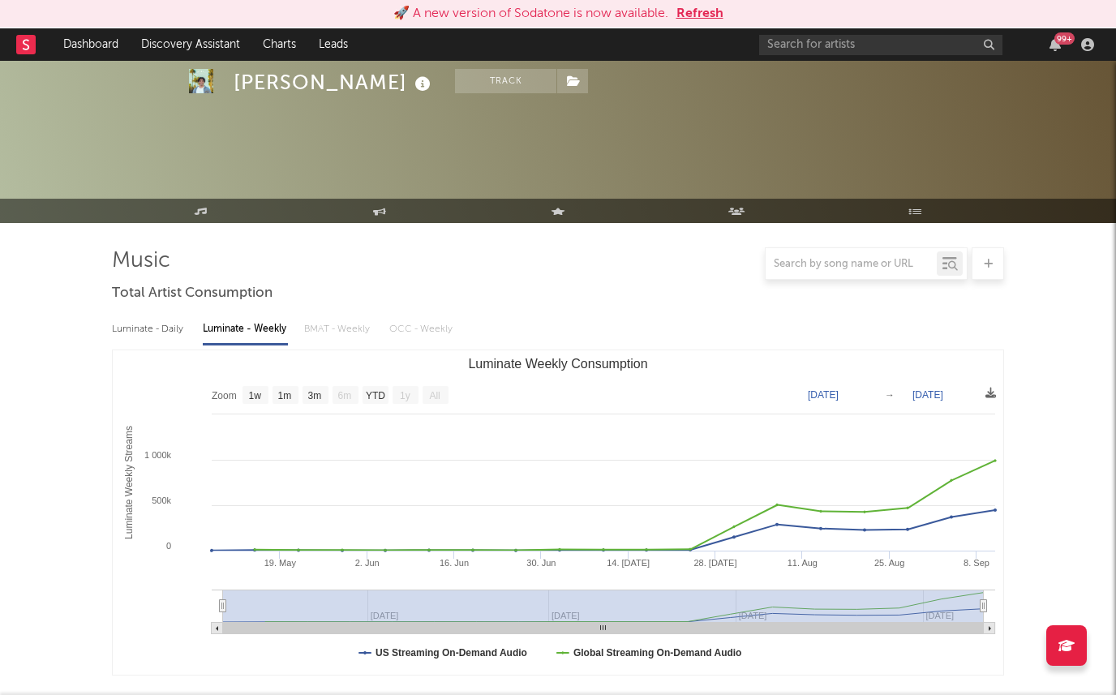 This screenshot has height=695, width=1116. Describe the element at coordinates (161, 501) in the screenshot. I see `text: 500k` at that location.